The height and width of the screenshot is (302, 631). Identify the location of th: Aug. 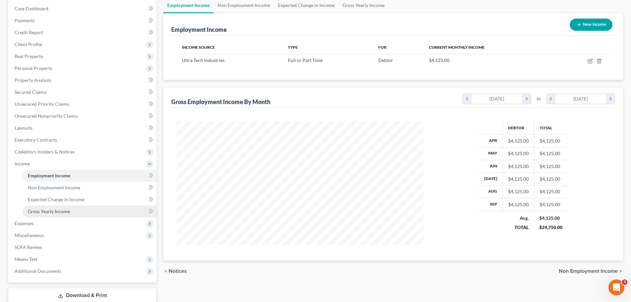
(491, 192).